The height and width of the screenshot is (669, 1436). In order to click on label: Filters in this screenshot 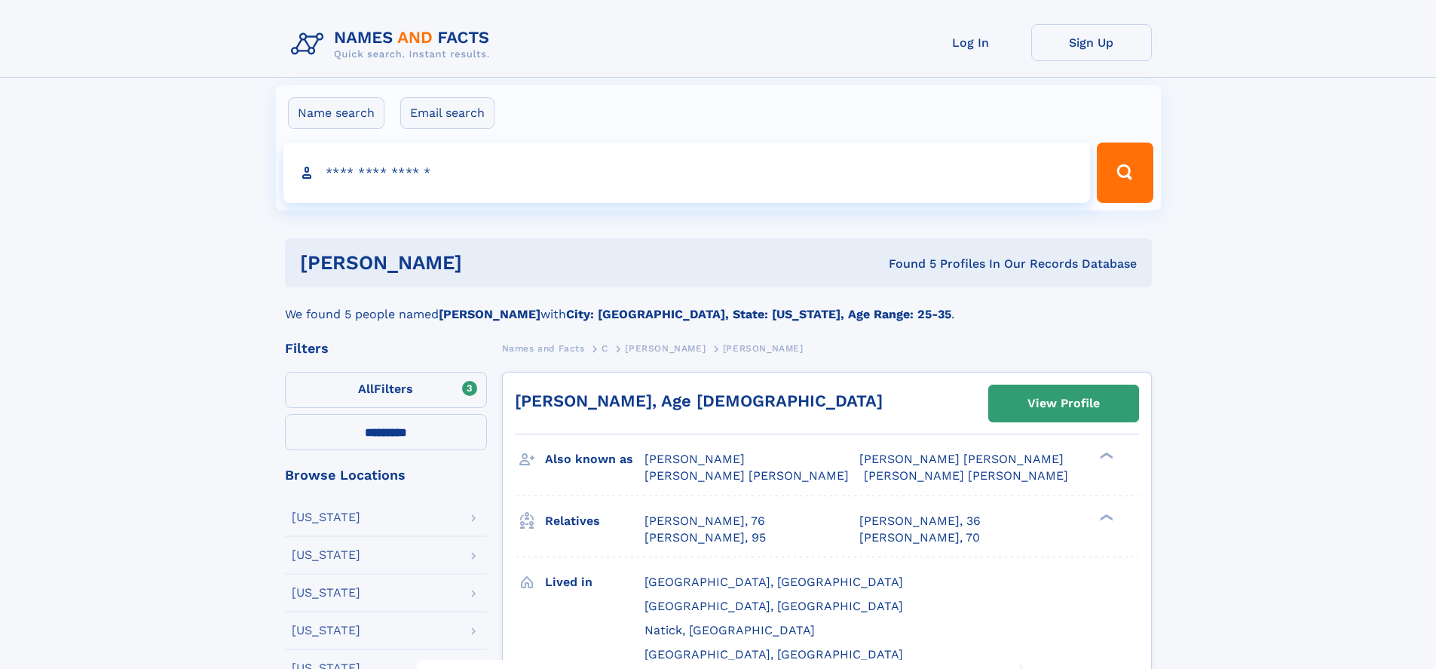, I will do `click(386, 390)`.